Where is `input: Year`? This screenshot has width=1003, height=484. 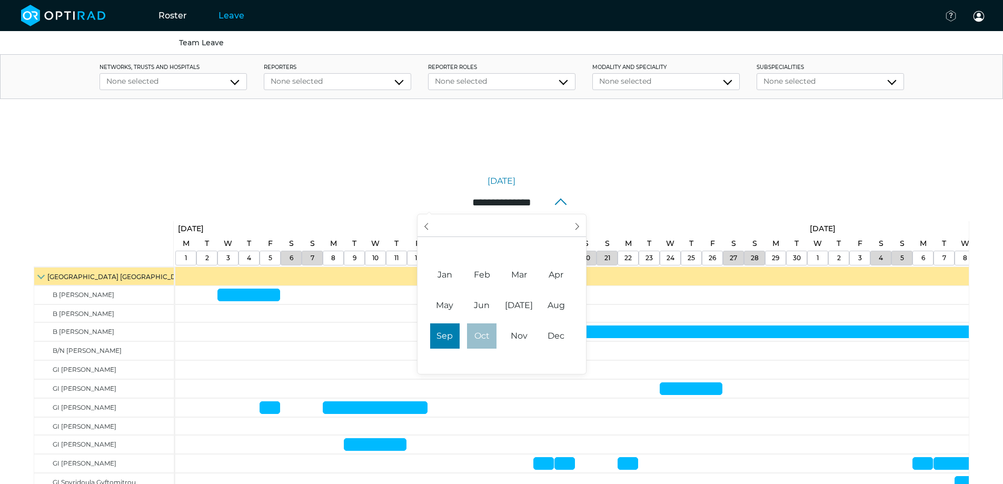
input: Year is located at coordinates (502, 225).